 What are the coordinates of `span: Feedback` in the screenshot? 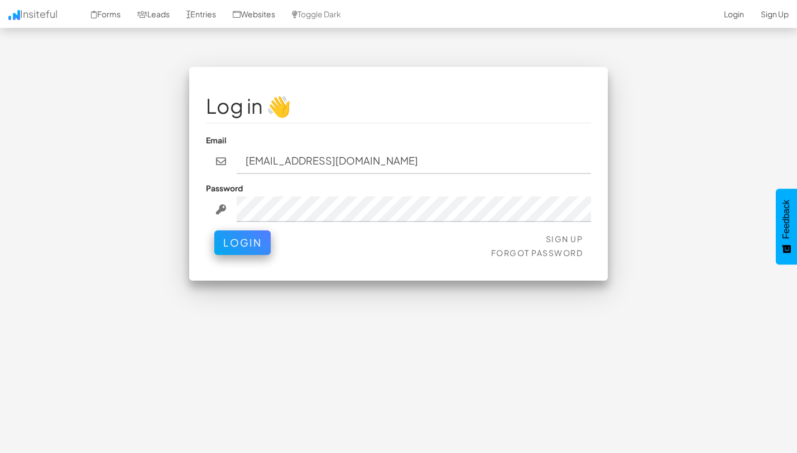 It's located at (787, 219).